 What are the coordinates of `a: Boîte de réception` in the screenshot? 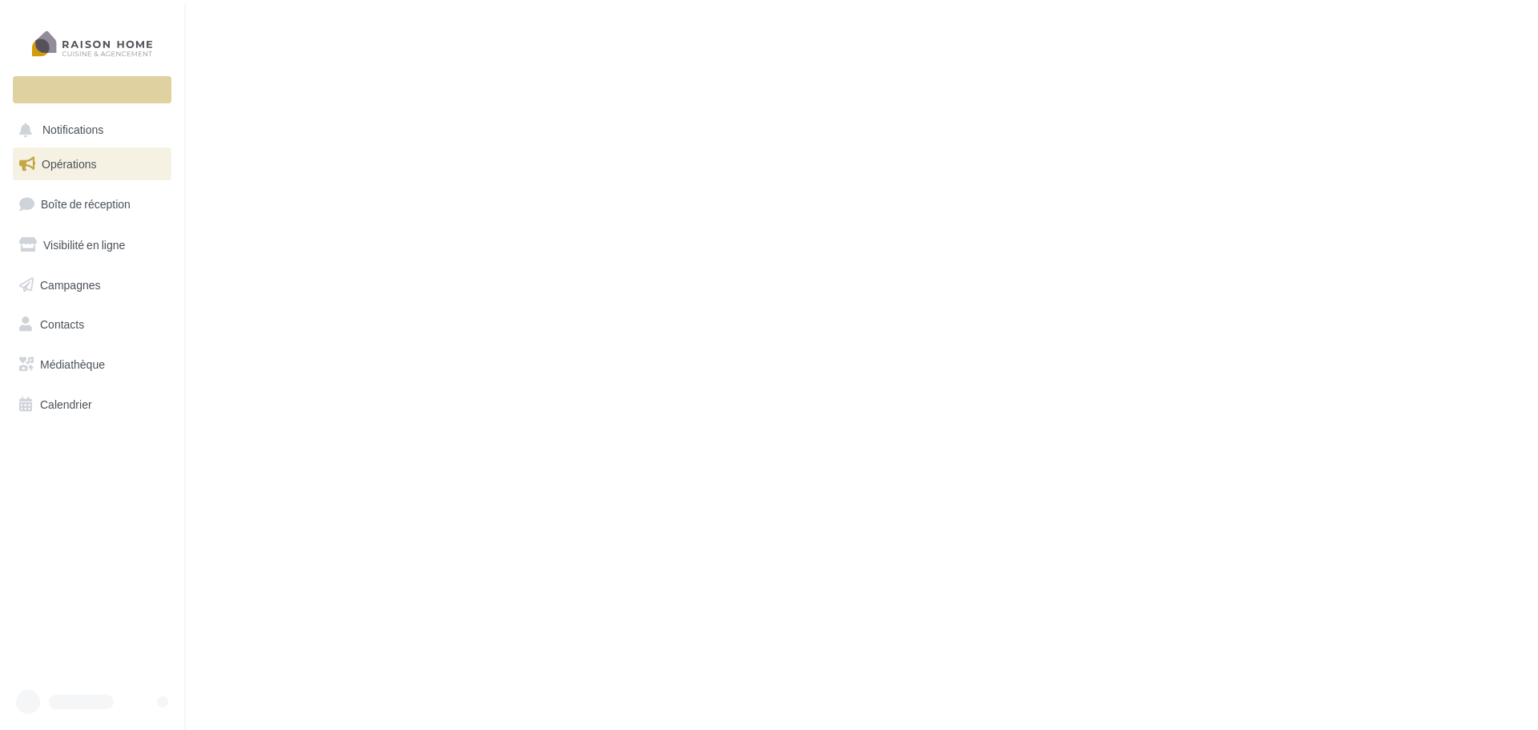 It's located at (92, 203).